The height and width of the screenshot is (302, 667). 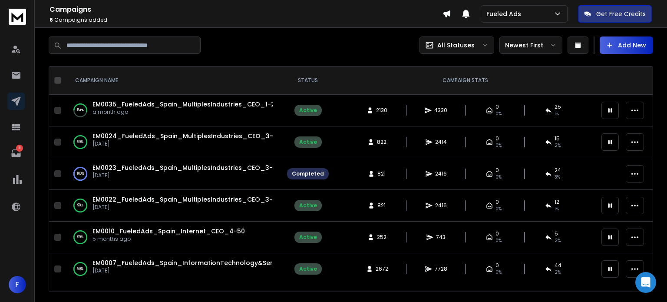 What do you see at coordinates (557, 170) in the screenshot?
I see `span: 24` at bounding box center [557, 170].